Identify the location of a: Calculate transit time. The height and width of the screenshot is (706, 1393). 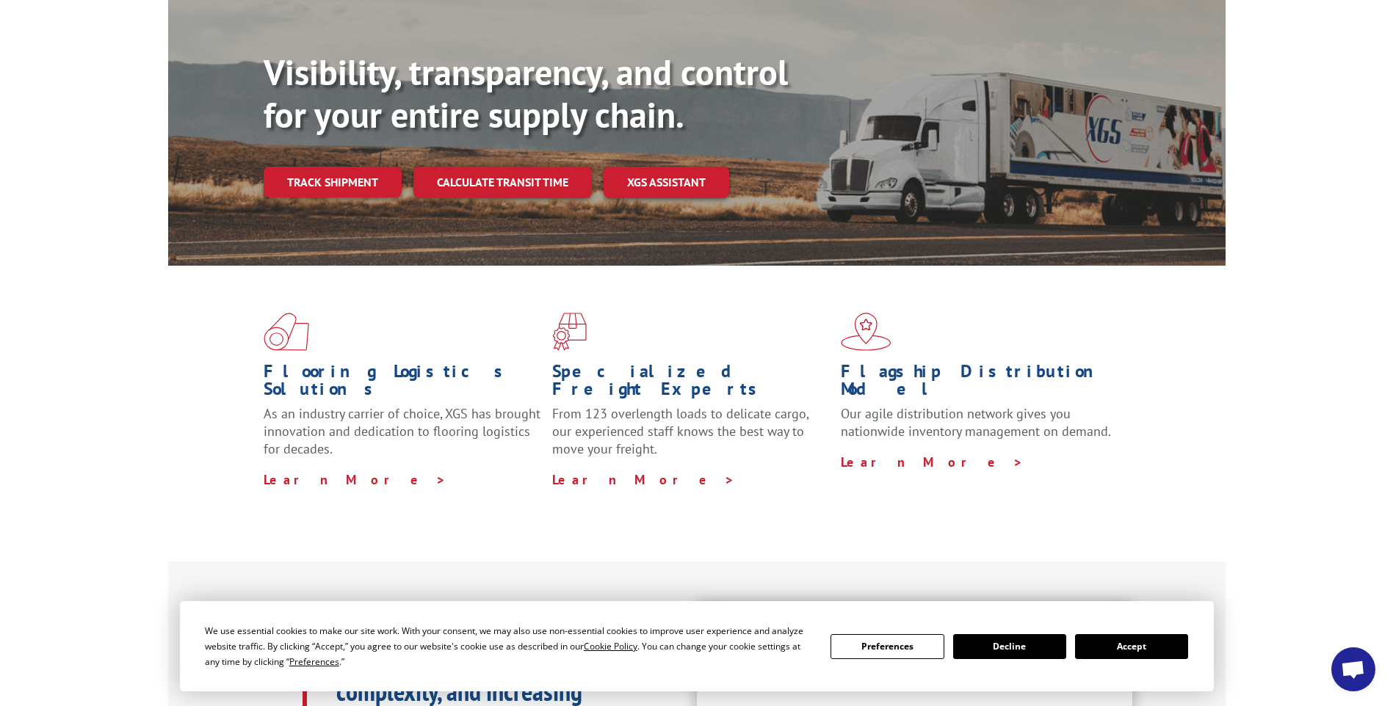
(502, 182).